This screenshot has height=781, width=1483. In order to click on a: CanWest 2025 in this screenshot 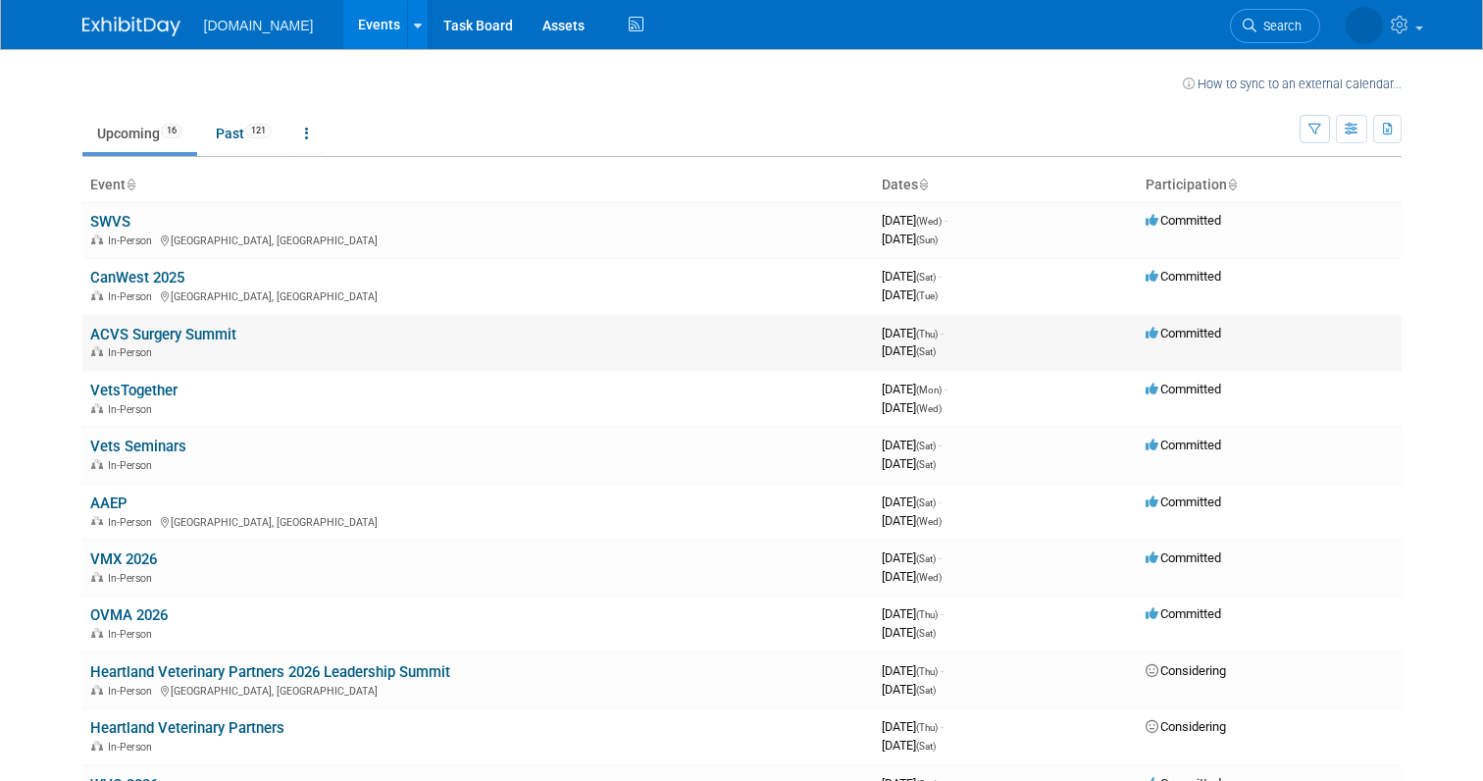, I will do `click(137, 278)`.